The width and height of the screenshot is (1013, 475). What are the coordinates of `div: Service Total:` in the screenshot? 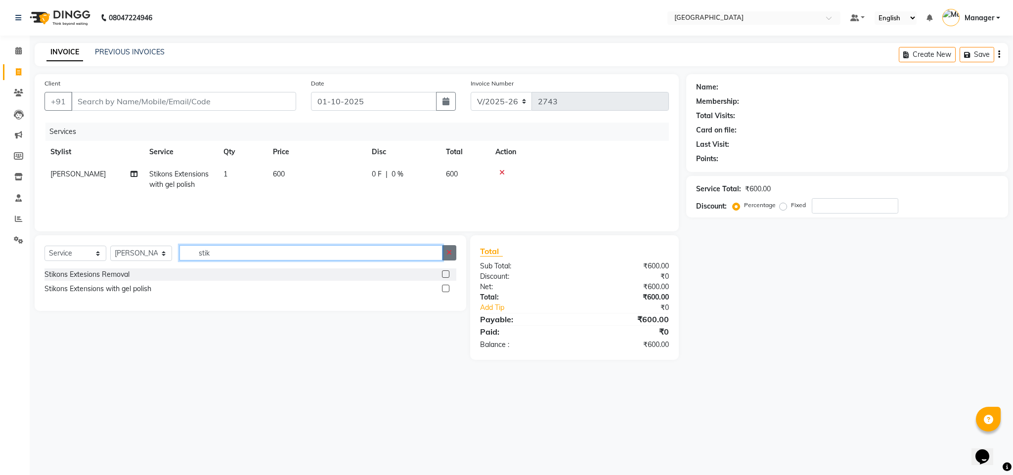 It's located at (719, 189).